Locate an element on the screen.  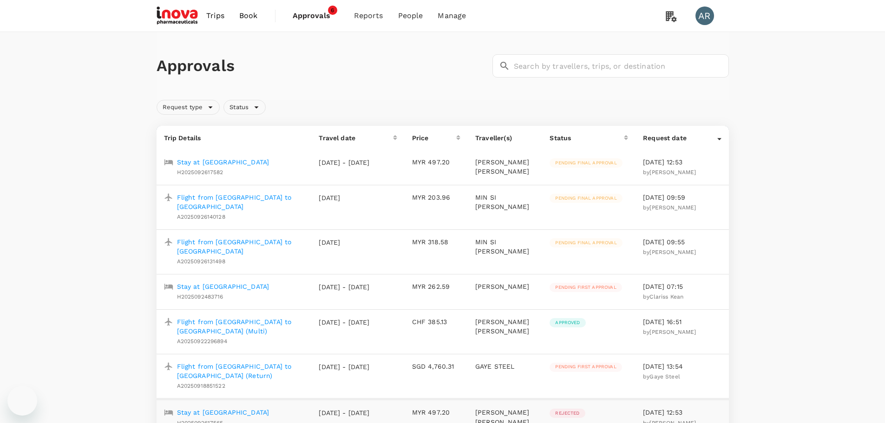
input: Search by travellers, trips, or destination is located at coordinates (621, 66).